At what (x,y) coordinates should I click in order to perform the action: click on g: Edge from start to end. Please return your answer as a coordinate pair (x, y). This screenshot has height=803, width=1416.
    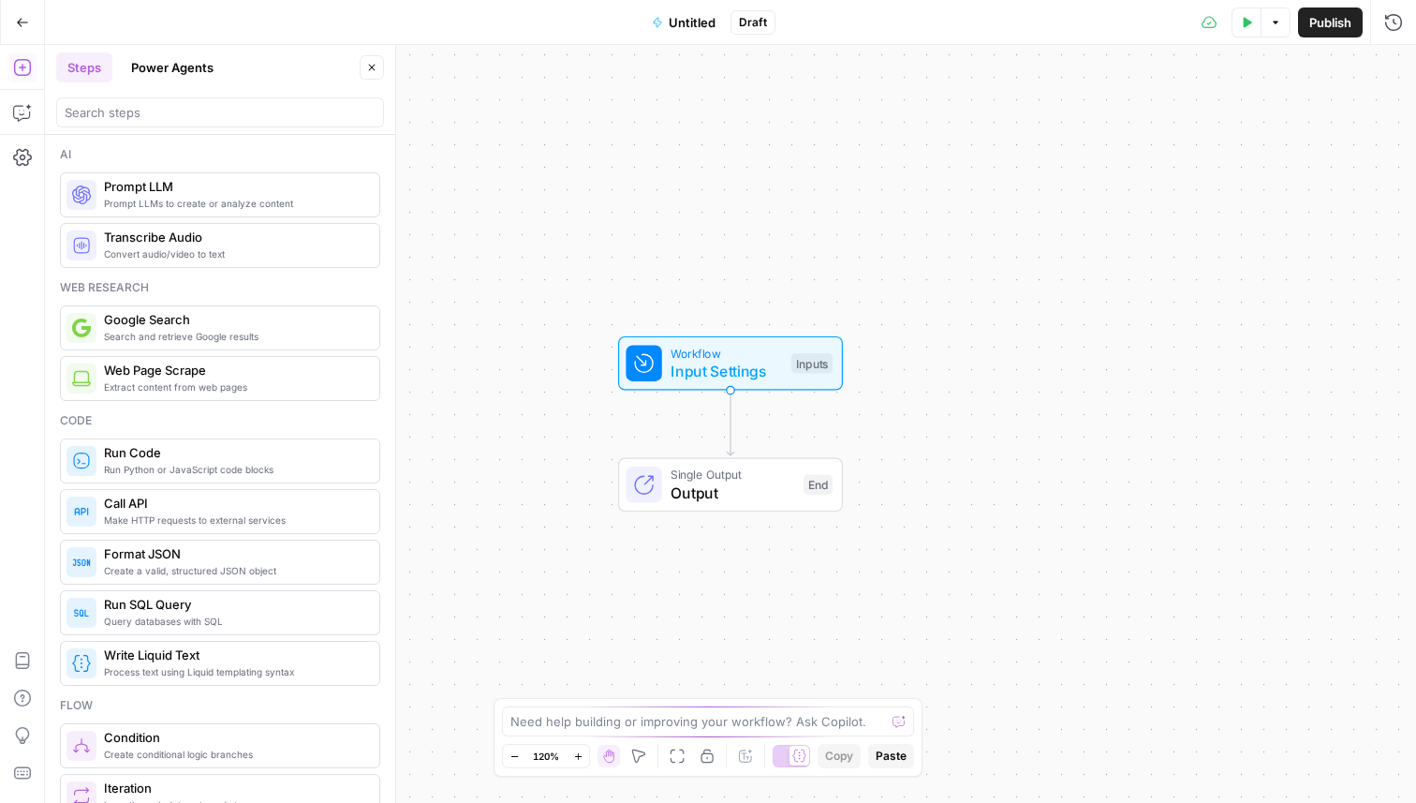
    Looking at the image, I should click on (729, 423).